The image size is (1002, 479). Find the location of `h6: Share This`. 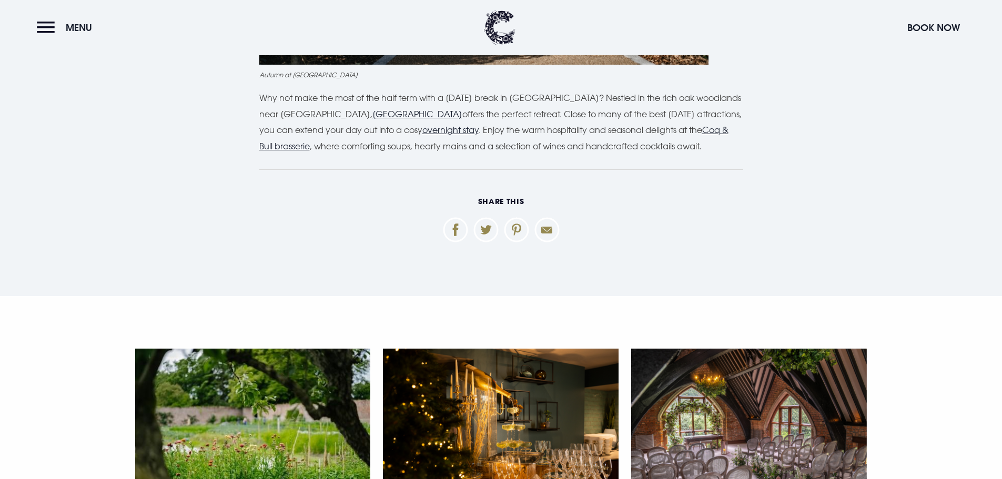

h6: Share This is located at coordinates (501, 201).